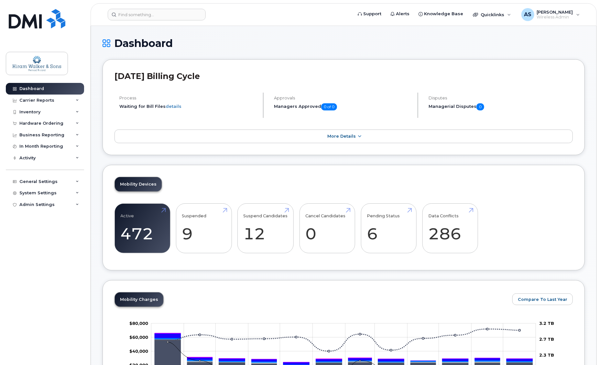  I want to click on span: Compare To Last Year, so click(543, 299).